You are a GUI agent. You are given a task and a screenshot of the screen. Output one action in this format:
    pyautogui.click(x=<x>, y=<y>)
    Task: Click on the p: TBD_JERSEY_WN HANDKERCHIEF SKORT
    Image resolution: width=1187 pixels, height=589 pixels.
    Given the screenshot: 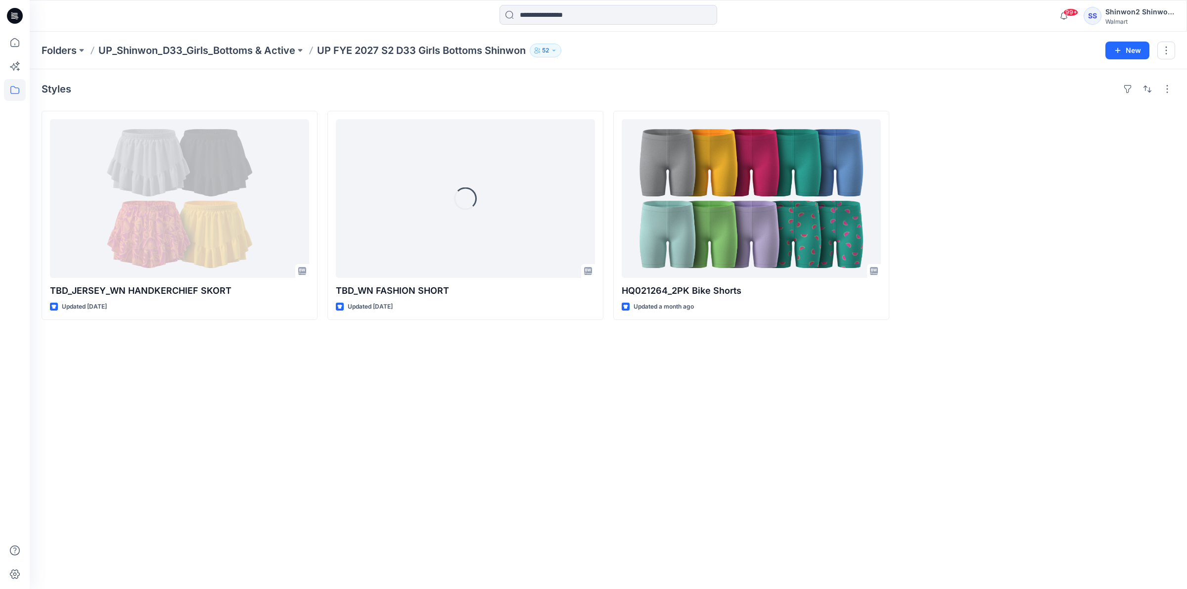 What is the action you would take?
    pyautogui.click(x=180, y=291)
    